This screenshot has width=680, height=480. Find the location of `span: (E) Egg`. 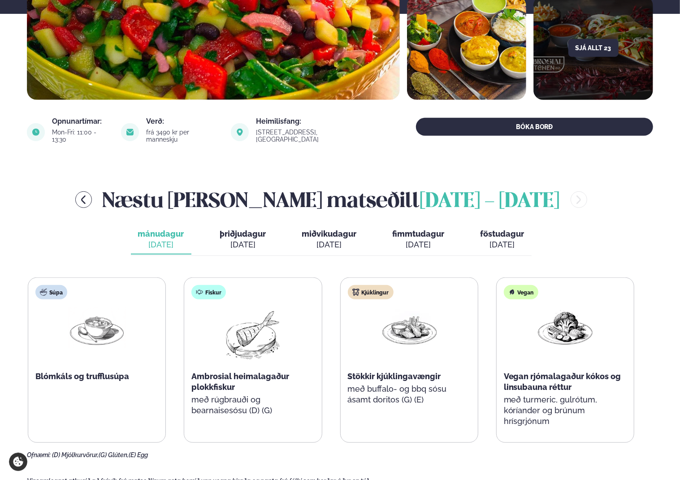

span: (E) Egg is located at coordinates (138, 455).